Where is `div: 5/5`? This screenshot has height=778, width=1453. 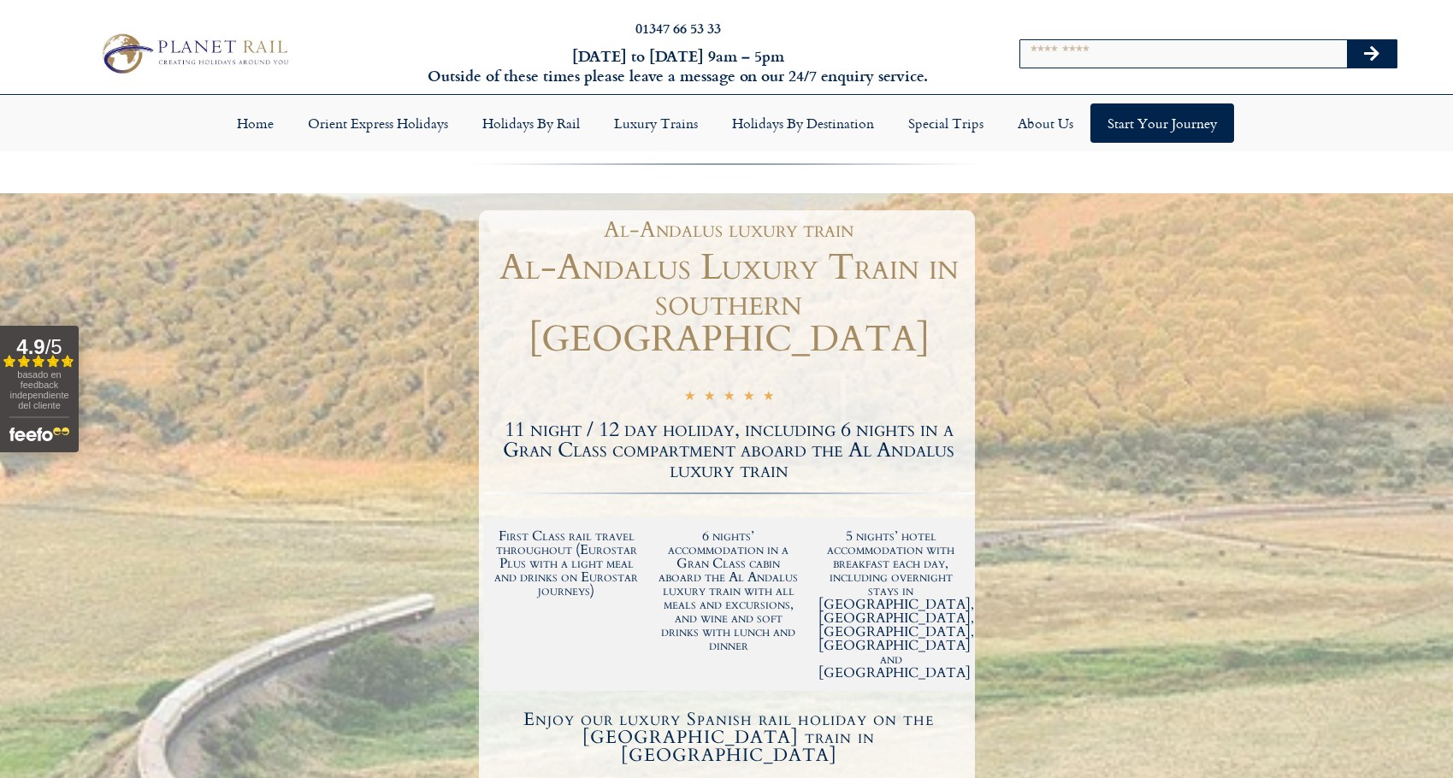 div: 5/5 is located at coordinates (728, 397).